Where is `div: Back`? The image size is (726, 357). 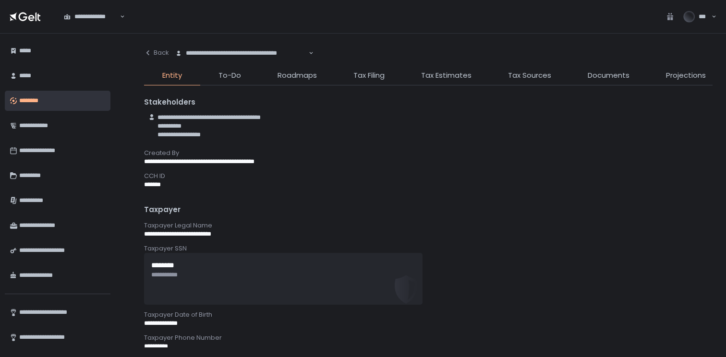
div: Back is located at coordinates (157, 53).